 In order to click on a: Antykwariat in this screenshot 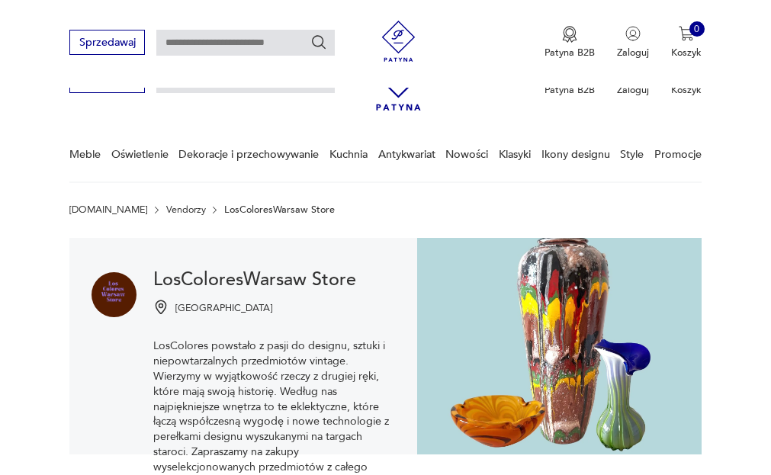, I will do `click(406, 154)`.